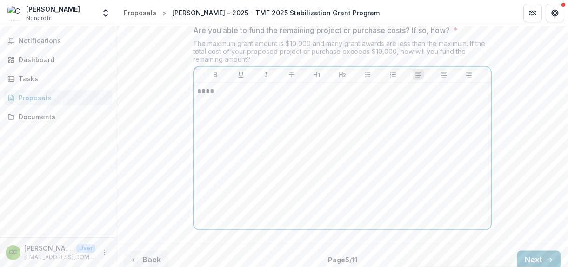 The image size is (568, 267). What do you see at coordinates (106, 13) in the screenshot?
I see `button: Open entity switcher` at bounding box center [106, 13].